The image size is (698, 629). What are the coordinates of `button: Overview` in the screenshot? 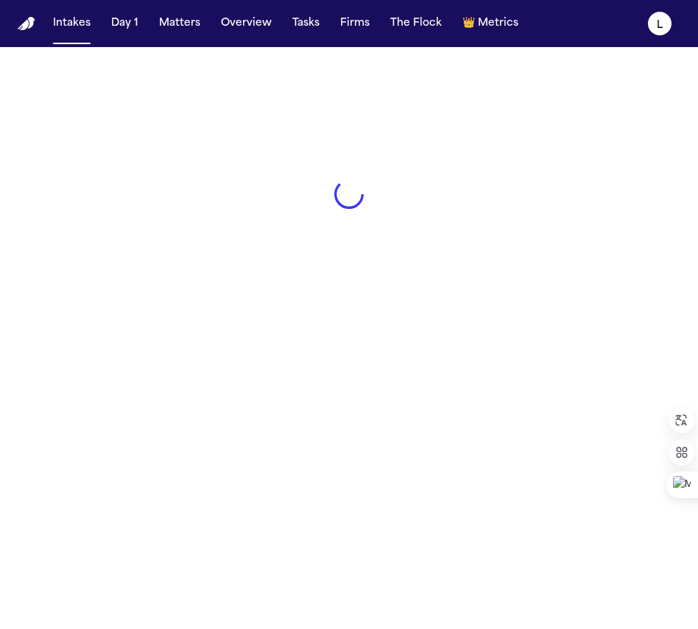 It's located at (246, 24).